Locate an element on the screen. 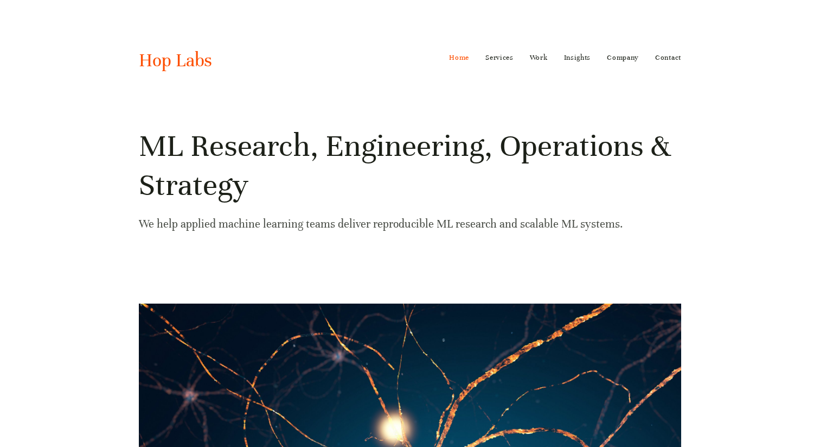 The image size is (820, 447). a: Company is located at coordinates (623, 58).